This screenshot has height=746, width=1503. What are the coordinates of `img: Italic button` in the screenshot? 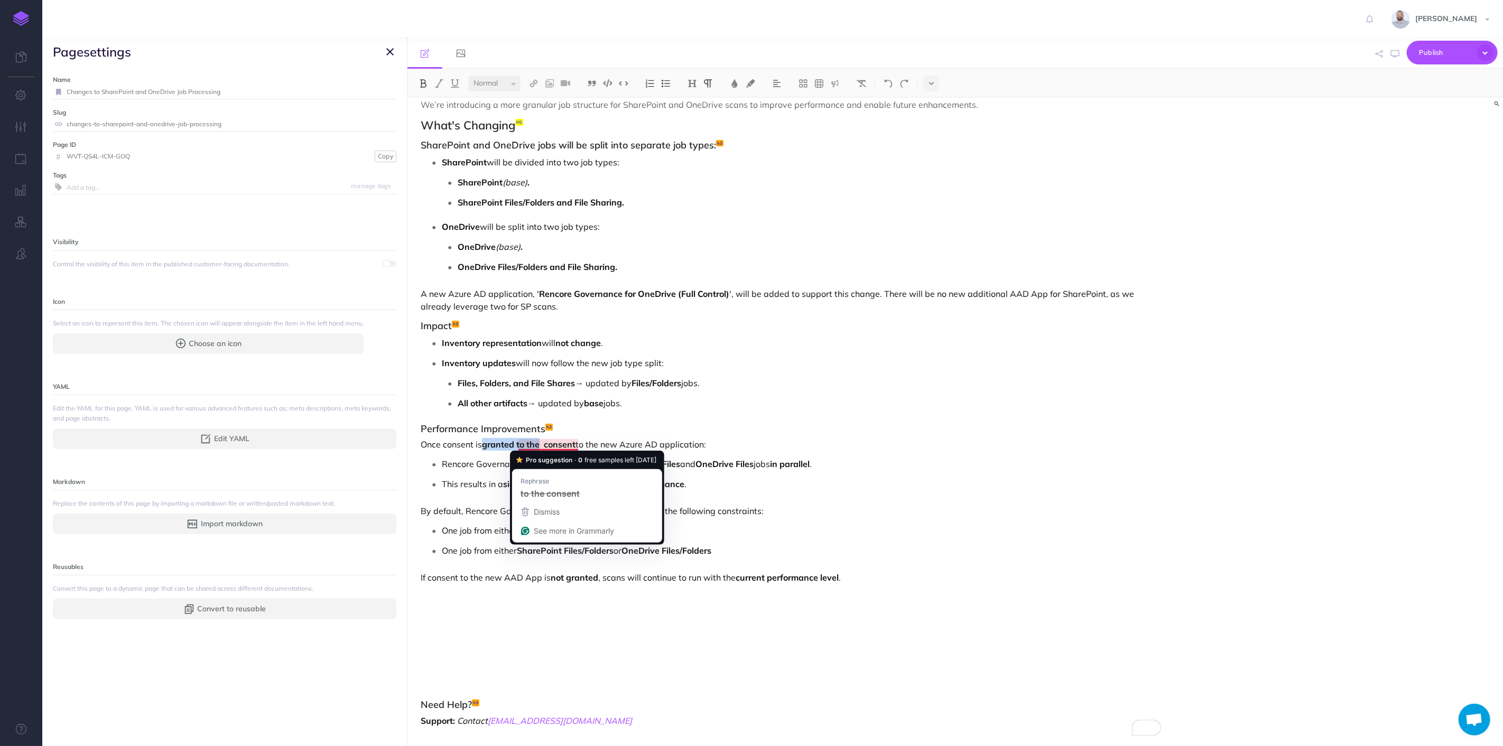 It's located at (439, 84).